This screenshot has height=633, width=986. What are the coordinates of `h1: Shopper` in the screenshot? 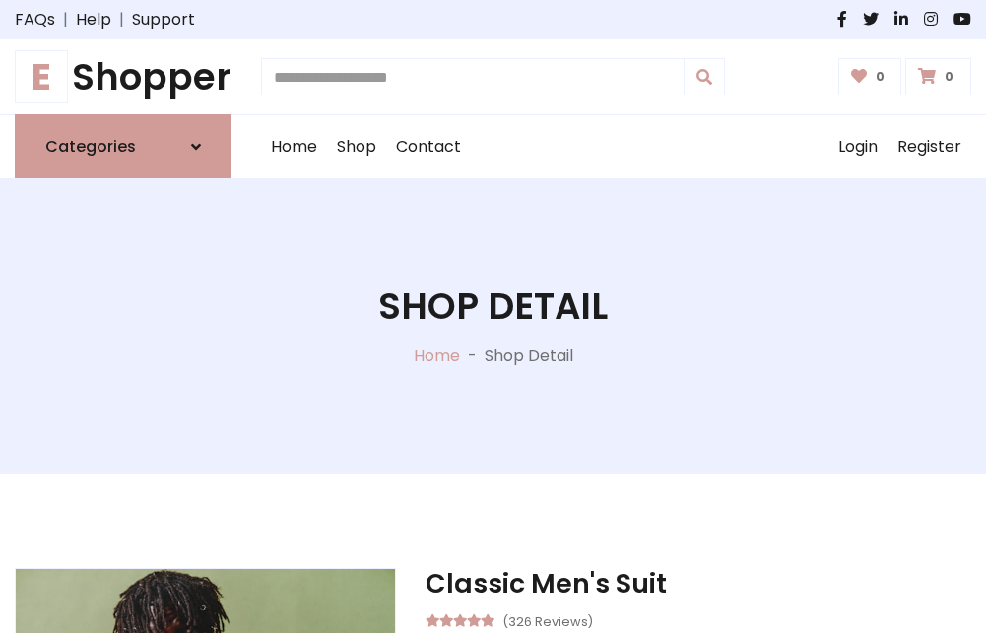 It's located at (123, 77).